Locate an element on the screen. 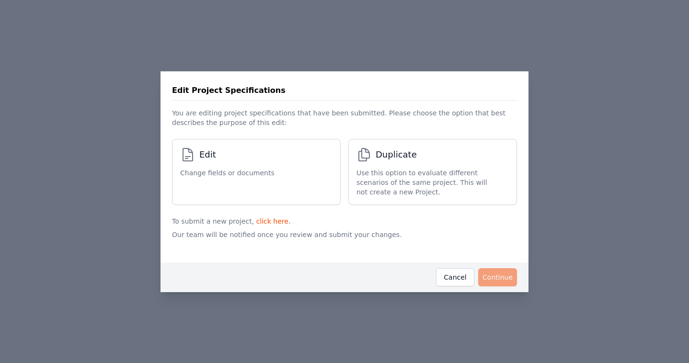 The height and width of the screenshot is (363, 689). p: Our team will be notified once you review and submit your changes. is located at coordinates (344, 241).